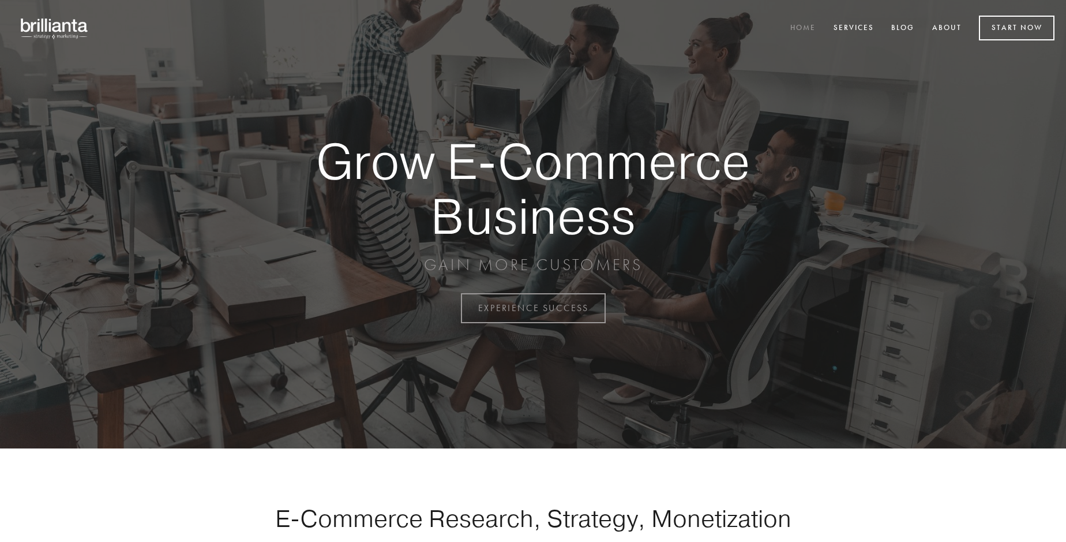 Image resolution: width=1066 pixels, height=542 pixels. What do you see at coordinates (533, 308) in the screenshot?
I see `a: EXPERIENCE SUCCESS` at bounding box center [533, 308].